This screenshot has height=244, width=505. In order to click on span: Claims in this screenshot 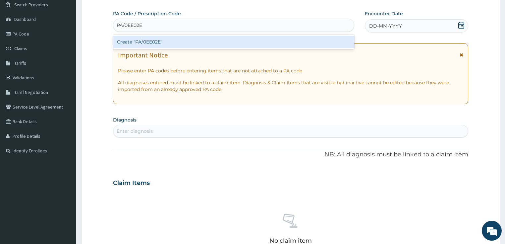, I will do `click(21, 48)`.